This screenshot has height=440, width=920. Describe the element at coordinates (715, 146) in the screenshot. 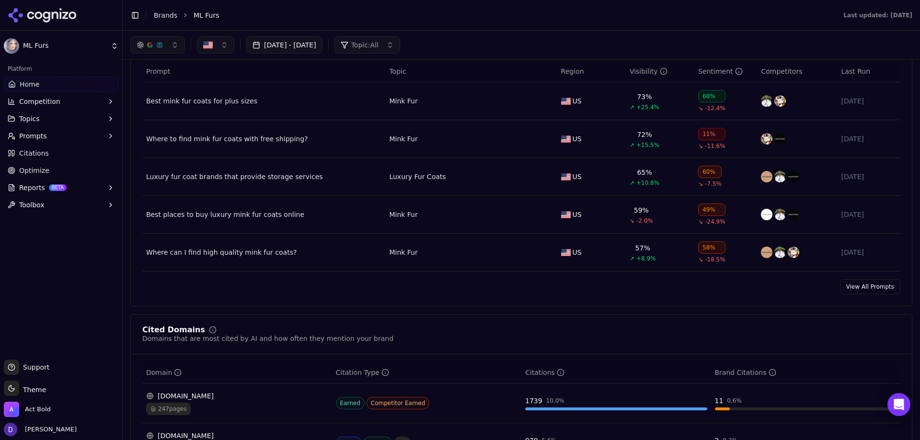

I see `span: -11.6%` at that location.